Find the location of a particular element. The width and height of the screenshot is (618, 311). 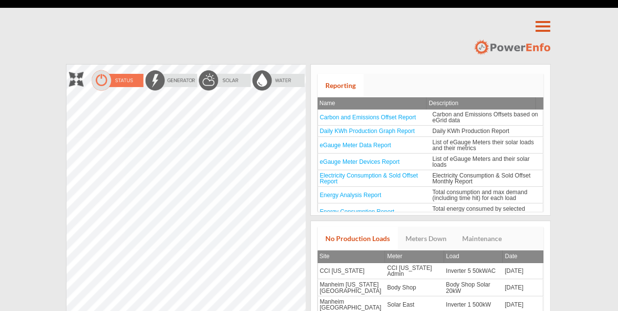

th: Description is located at coordinates (481, 103).